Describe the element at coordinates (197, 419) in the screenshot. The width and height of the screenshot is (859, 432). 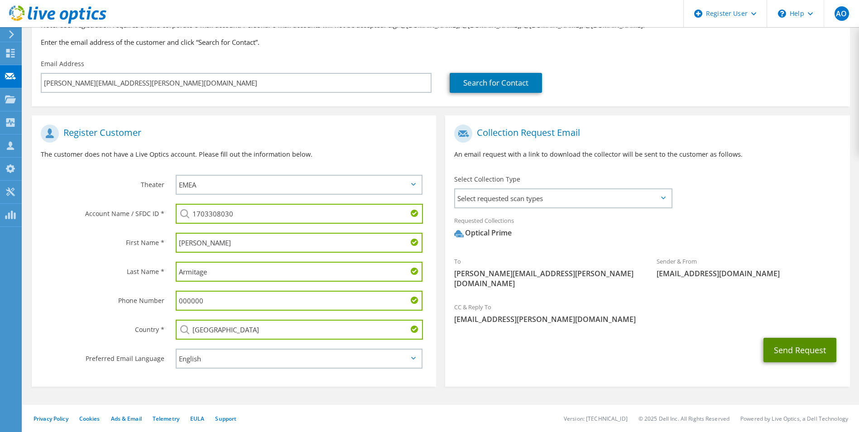
I see `a: EULA` at that location.